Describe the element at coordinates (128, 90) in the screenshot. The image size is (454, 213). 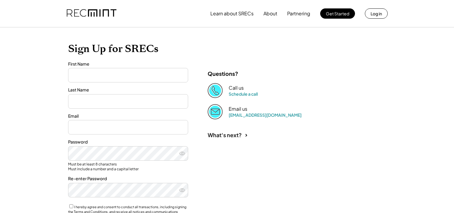
I see `div: Last Name` at that location.